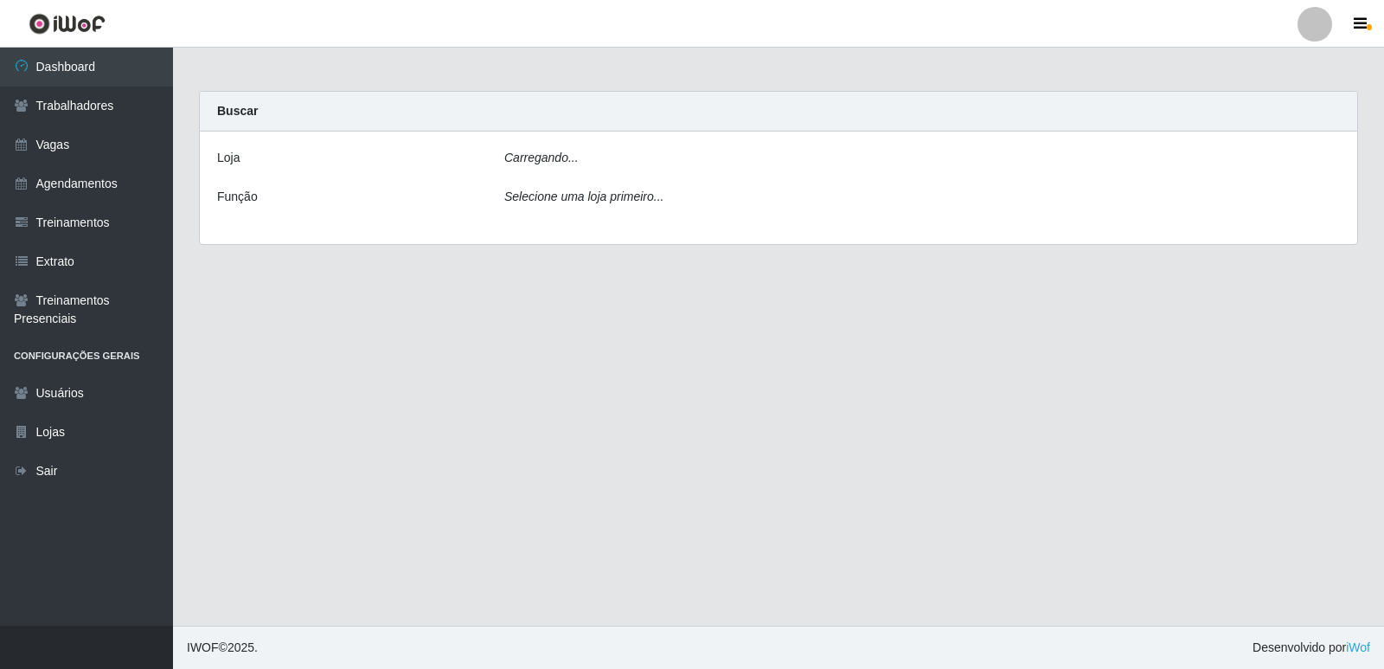 The height and width of the screenshot is (669, 1384). I want to click on label: Função, so click(237, 196).